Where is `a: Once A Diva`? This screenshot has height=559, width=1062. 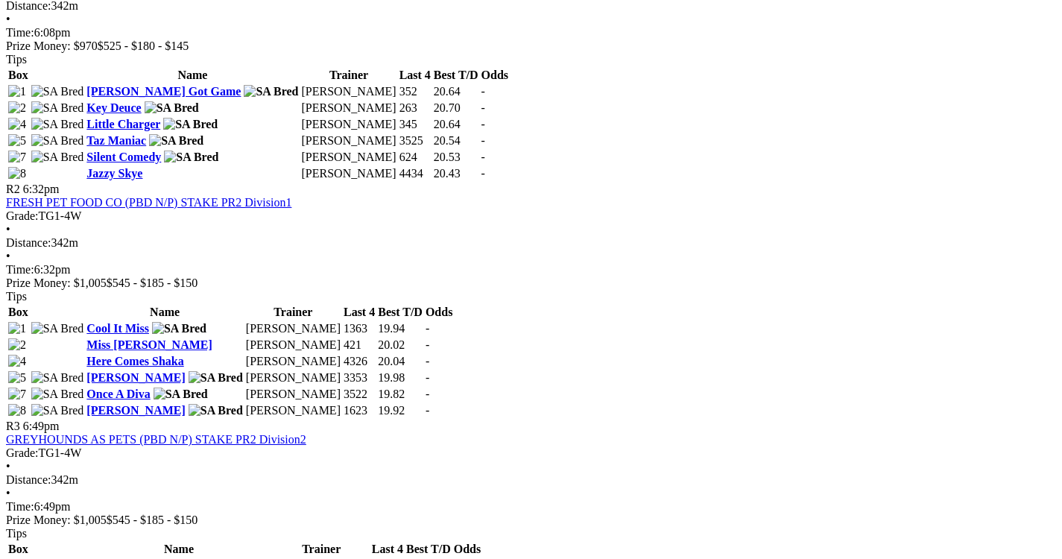
a: Once A Diva is located at coordinates (118, 393).